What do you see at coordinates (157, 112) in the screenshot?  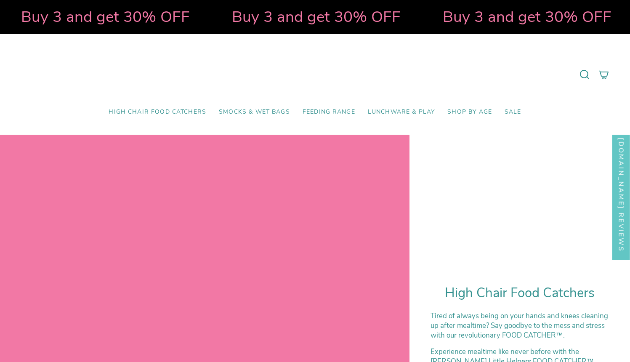 I see `div: High Chair Food Catchers` at bounding box center [157, 112].